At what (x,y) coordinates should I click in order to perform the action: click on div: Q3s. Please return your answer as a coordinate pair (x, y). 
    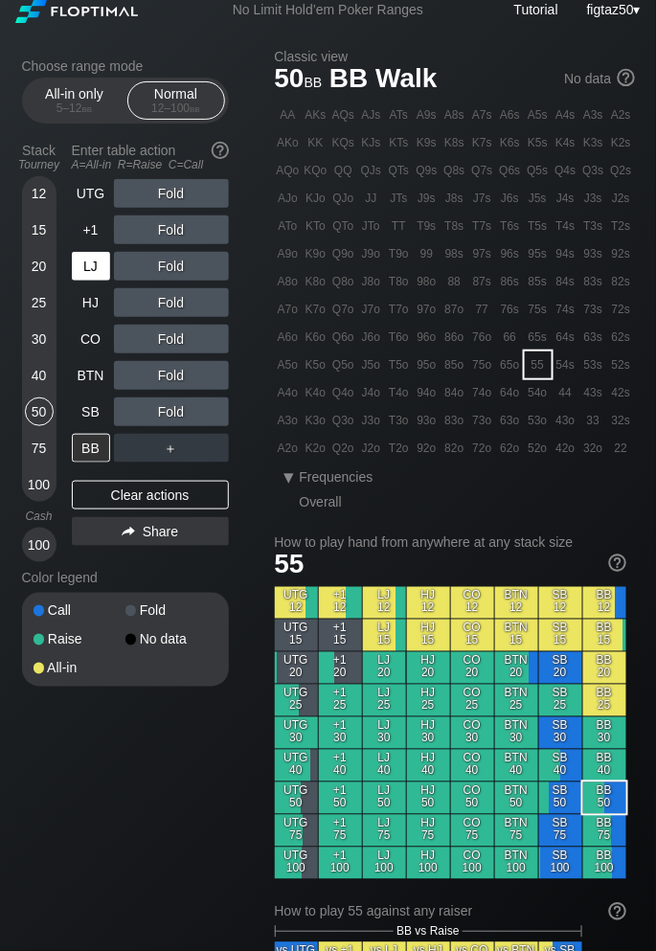
    Looking at the image, I should click on (594, 170).